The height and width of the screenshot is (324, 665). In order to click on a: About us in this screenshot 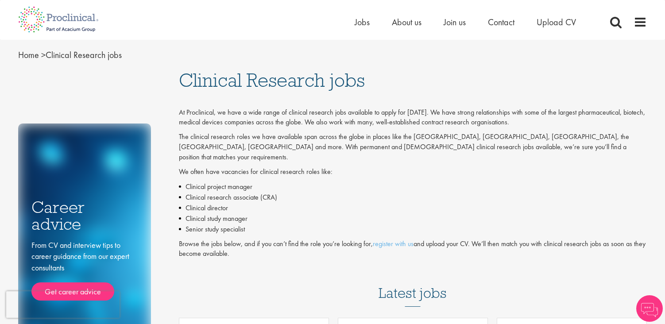, I will do `click(406, 22)`.